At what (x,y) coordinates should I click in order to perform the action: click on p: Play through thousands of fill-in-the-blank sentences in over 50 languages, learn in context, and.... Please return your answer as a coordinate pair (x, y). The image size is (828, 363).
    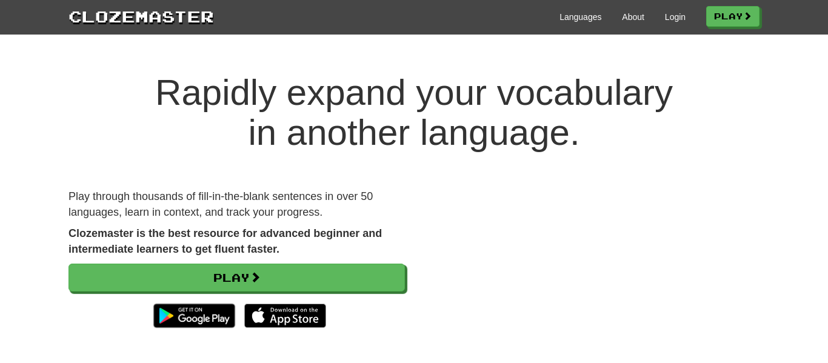
    Looking at the image, I should click on (236, 204).